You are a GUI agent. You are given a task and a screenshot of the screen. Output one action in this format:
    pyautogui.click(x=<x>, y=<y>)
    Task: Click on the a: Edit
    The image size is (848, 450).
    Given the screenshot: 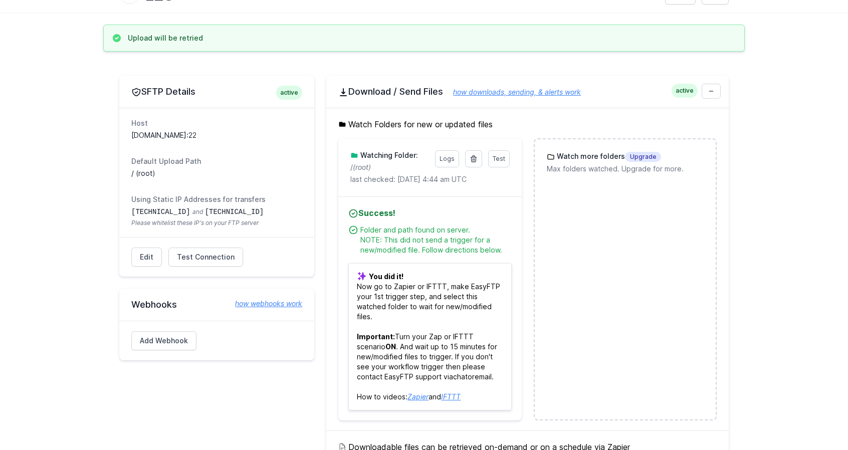 What is the action you would take?
    pyautogui.click(x=146, y=257)
    